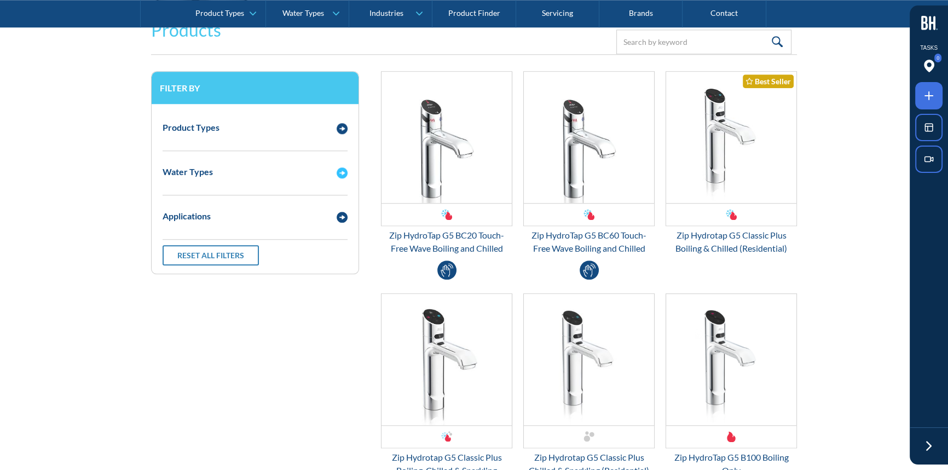  Describe the element at coordinates (704, 42) in the screenshot. I see `input: Search by keyword` at that location.